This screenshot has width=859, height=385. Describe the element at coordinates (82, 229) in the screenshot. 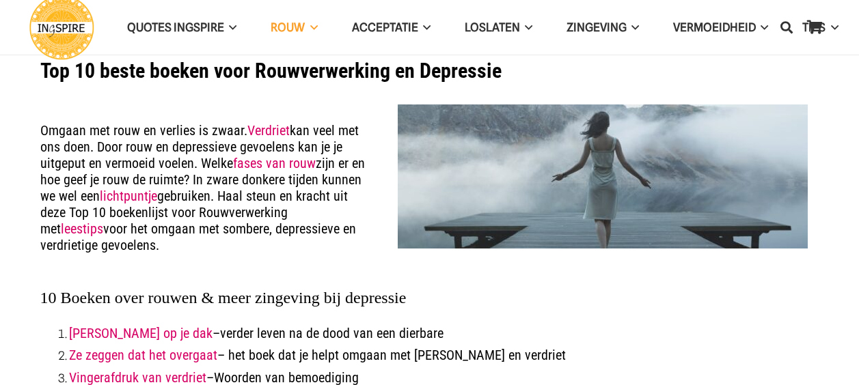

I see `a: leestips` at that location.